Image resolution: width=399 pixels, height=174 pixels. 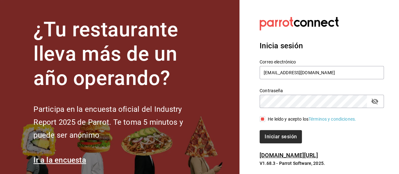 What do you see at coordinates (322, 163) in the screenshot?
I see `p: V1.68.3 - Parrot Software, 2025.` at bounding box center [322, 163].